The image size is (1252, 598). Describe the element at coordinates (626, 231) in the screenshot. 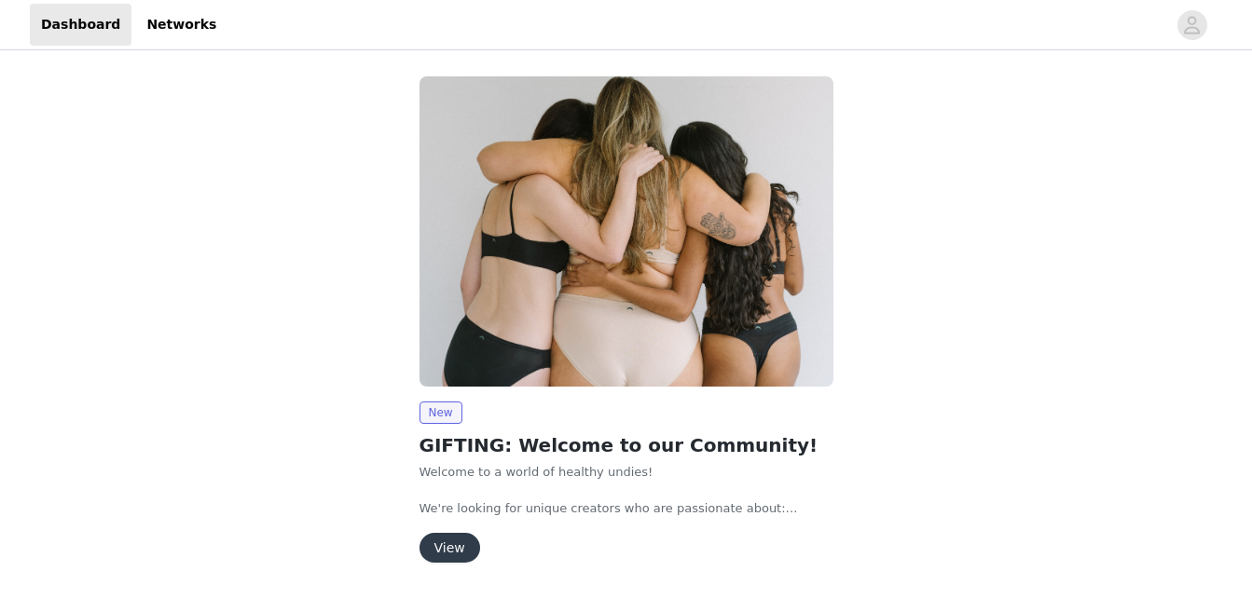

I see `img: Huha` at that location.